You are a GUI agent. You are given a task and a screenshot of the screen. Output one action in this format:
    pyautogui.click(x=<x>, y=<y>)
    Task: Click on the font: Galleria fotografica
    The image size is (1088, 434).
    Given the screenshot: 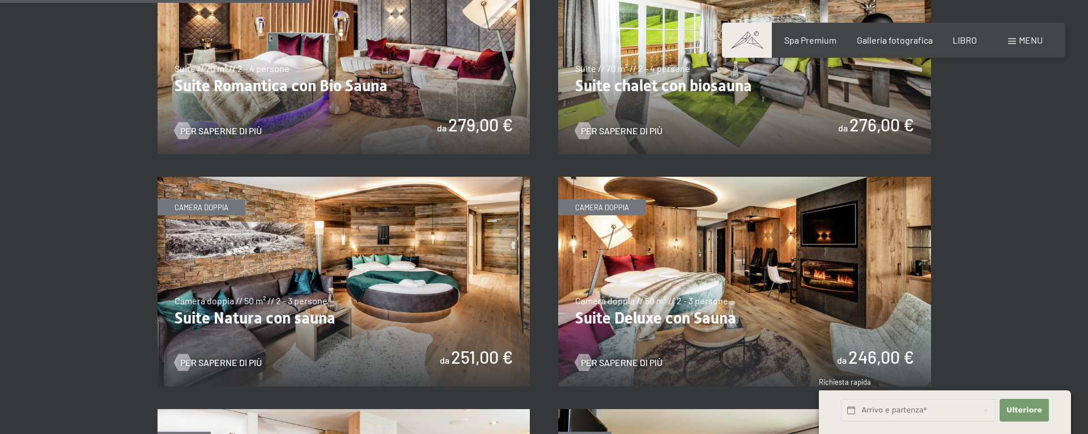 What is the action you would take?
    pyautogui.click(x=895, y=40)
    